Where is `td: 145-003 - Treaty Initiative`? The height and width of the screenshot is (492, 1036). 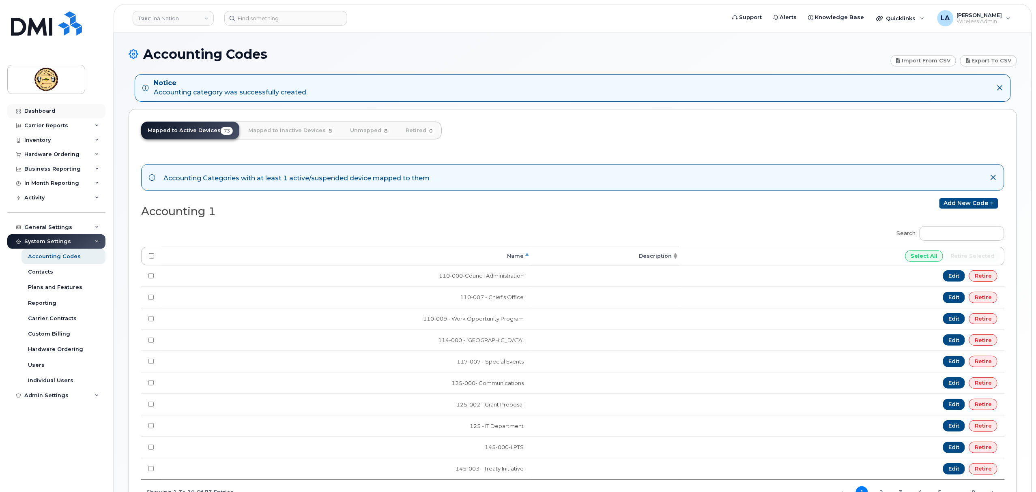 td: 145-003 - Treaty Initiative is located at coordinates (346, 469).